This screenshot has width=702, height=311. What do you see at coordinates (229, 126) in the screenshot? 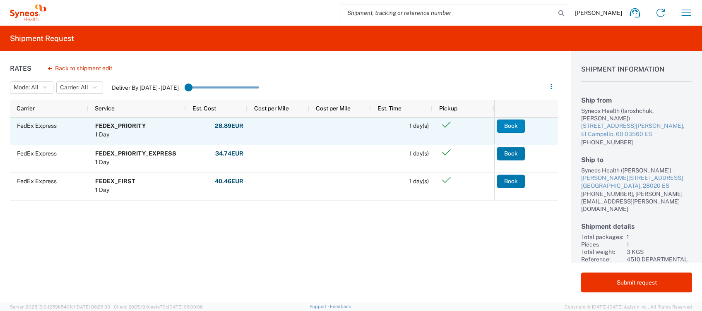
I see `button: 28.89EUR` at bounding box center [229, 126].